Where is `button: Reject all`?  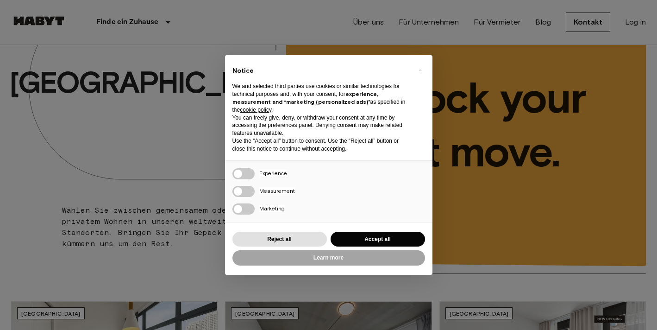
button: Reject all is located at coordinates (280, 239).